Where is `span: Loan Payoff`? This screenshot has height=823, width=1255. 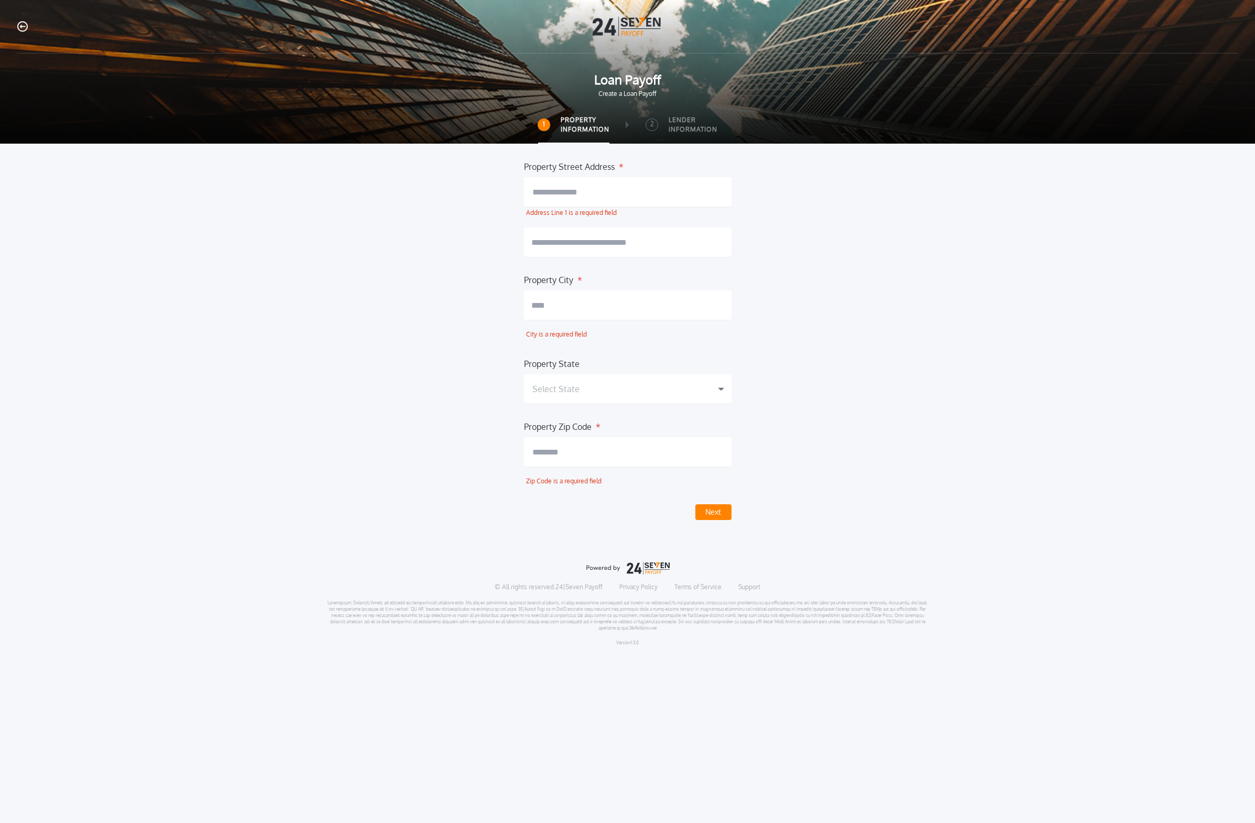
span: Loan Payoff is located at coordinates (627, 80).